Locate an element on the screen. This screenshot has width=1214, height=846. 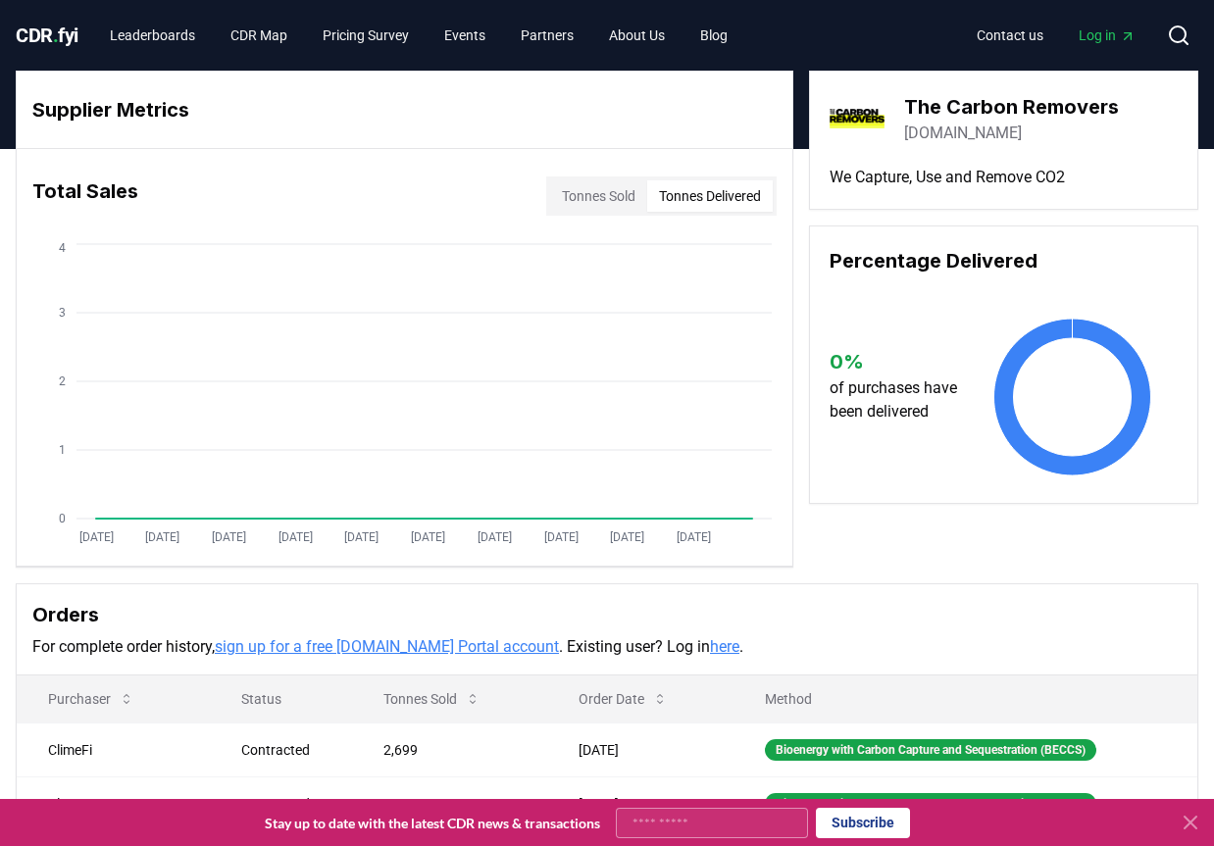
img: The Carbon Removers-logo is located at coordinates (857, 119).